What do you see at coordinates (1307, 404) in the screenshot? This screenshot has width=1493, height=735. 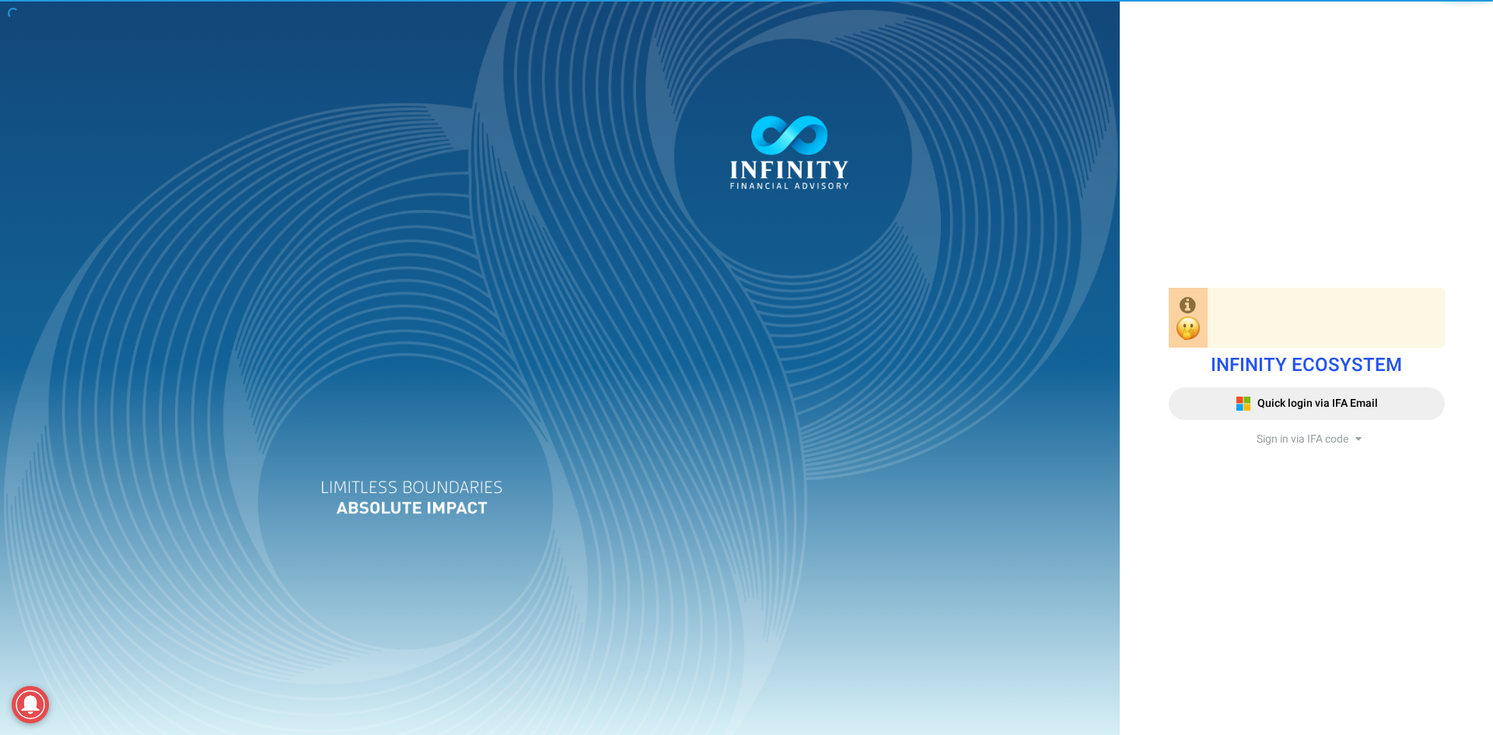 I see `button: Quick login via IFA Email` at bounding box center [1307, 404].